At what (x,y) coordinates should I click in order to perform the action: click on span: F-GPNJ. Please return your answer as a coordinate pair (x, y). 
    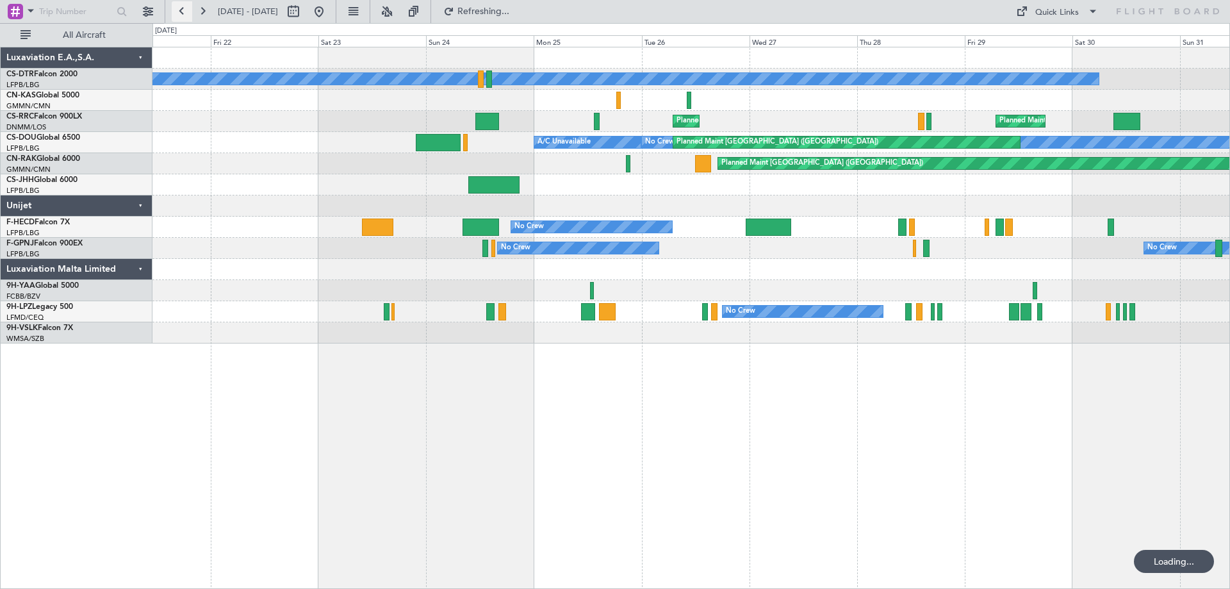
    Looking at the image, I should click on (20, 243).